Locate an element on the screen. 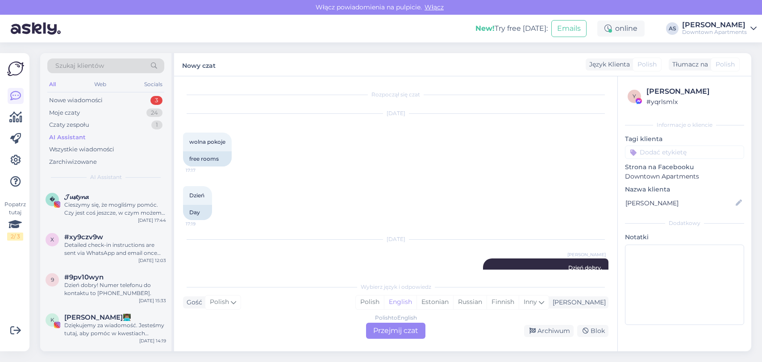 This screenshot has height=362, width=762. span: K is located at coordinates (52, 320).